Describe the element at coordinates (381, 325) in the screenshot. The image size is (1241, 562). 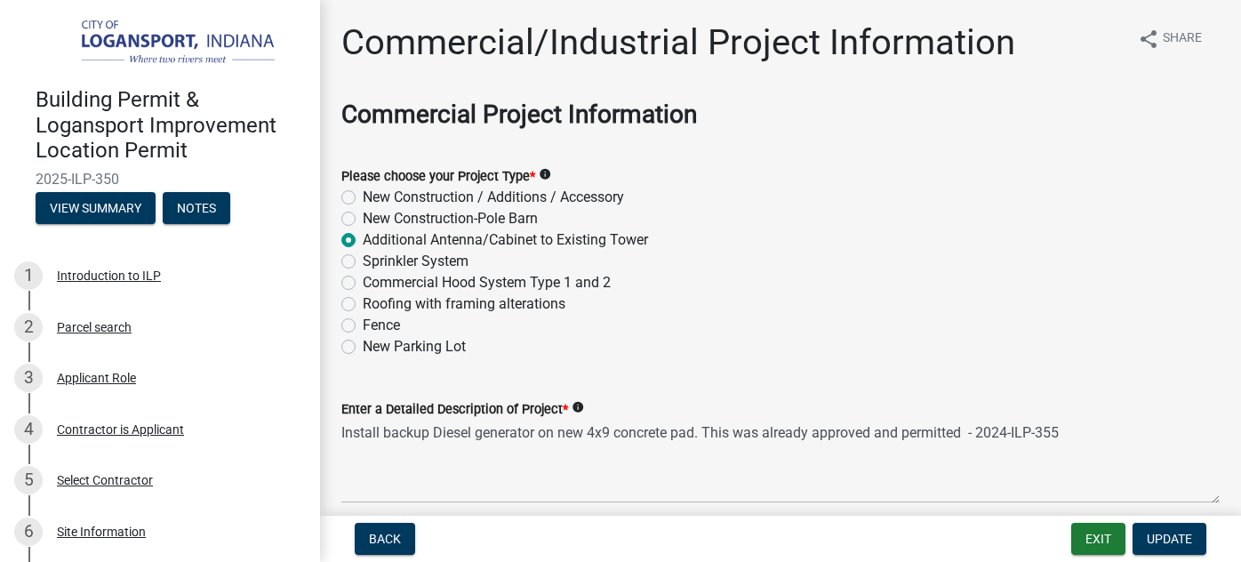
I see `label: Fence` at that location.